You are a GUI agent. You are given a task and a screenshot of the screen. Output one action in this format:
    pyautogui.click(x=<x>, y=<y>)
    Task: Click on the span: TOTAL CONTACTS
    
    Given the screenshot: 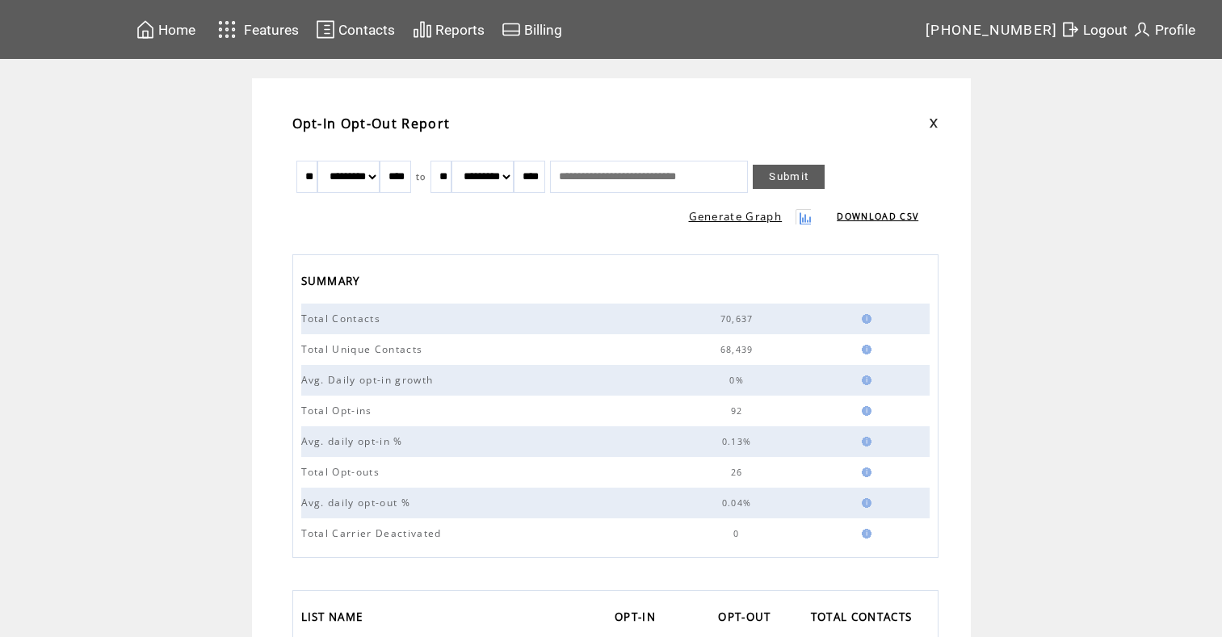 What is the action you would take?
    pyautogui.click(x=864, y=619)
    